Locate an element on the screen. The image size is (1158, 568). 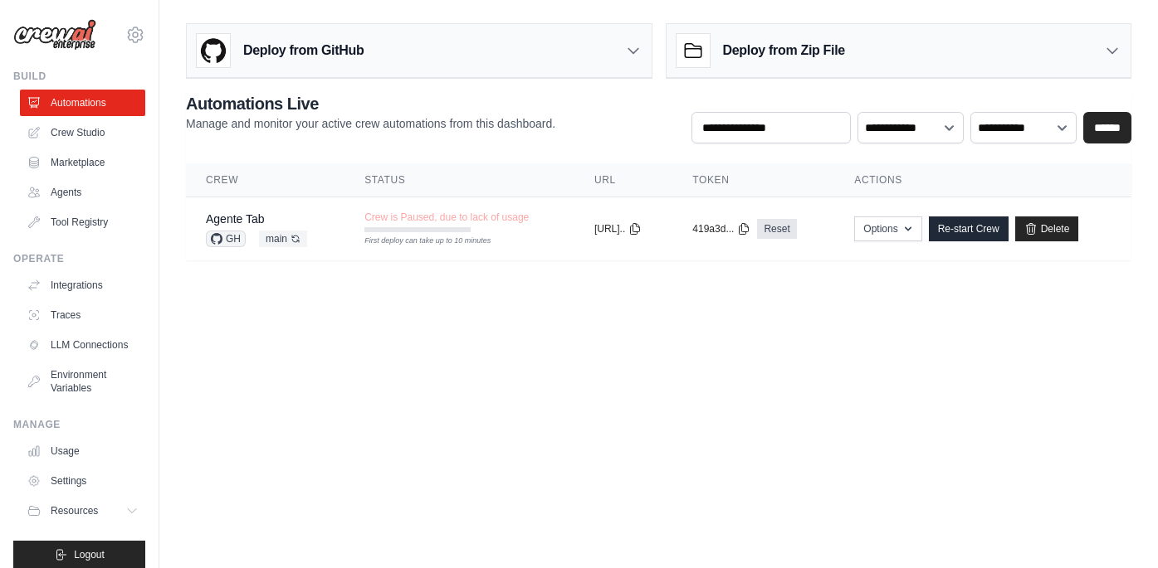
div: First deploy can take up to 10 minutes is located at coordinates (417, 241).